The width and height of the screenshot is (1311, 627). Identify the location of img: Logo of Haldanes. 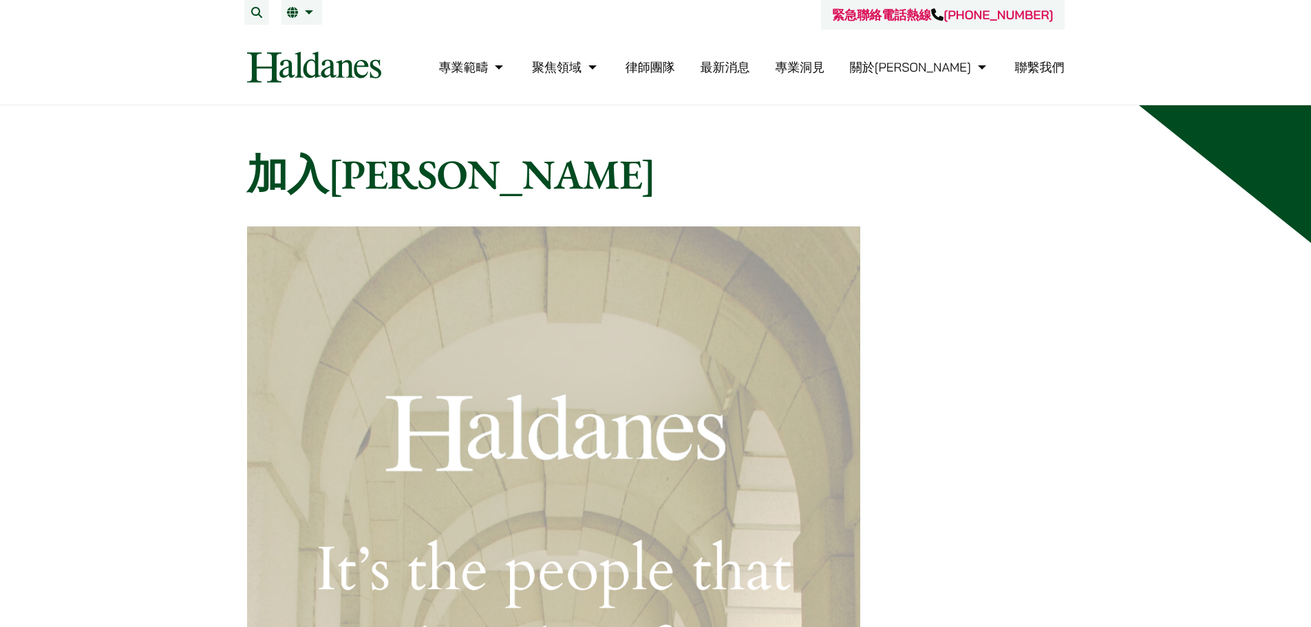
(314, 67).